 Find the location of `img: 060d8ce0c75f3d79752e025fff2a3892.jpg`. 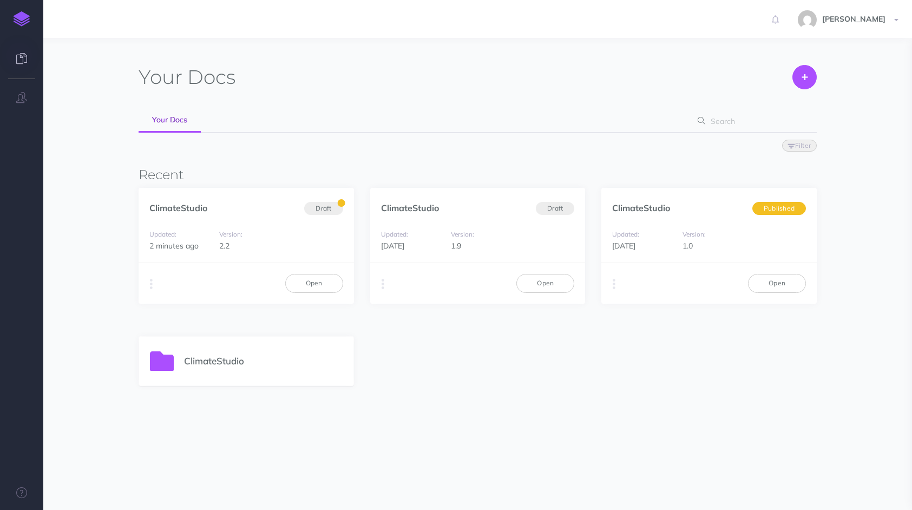

img: 060d8ce0c75f3d79752e025fff2a3892.jpg is located at coordinates (807, 19).